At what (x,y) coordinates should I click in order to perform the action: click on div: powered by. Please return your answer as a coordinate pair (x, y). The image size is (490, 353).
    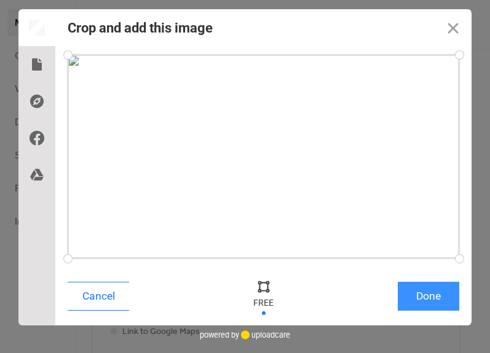
    Looking at the image, I should click on (245, 335).